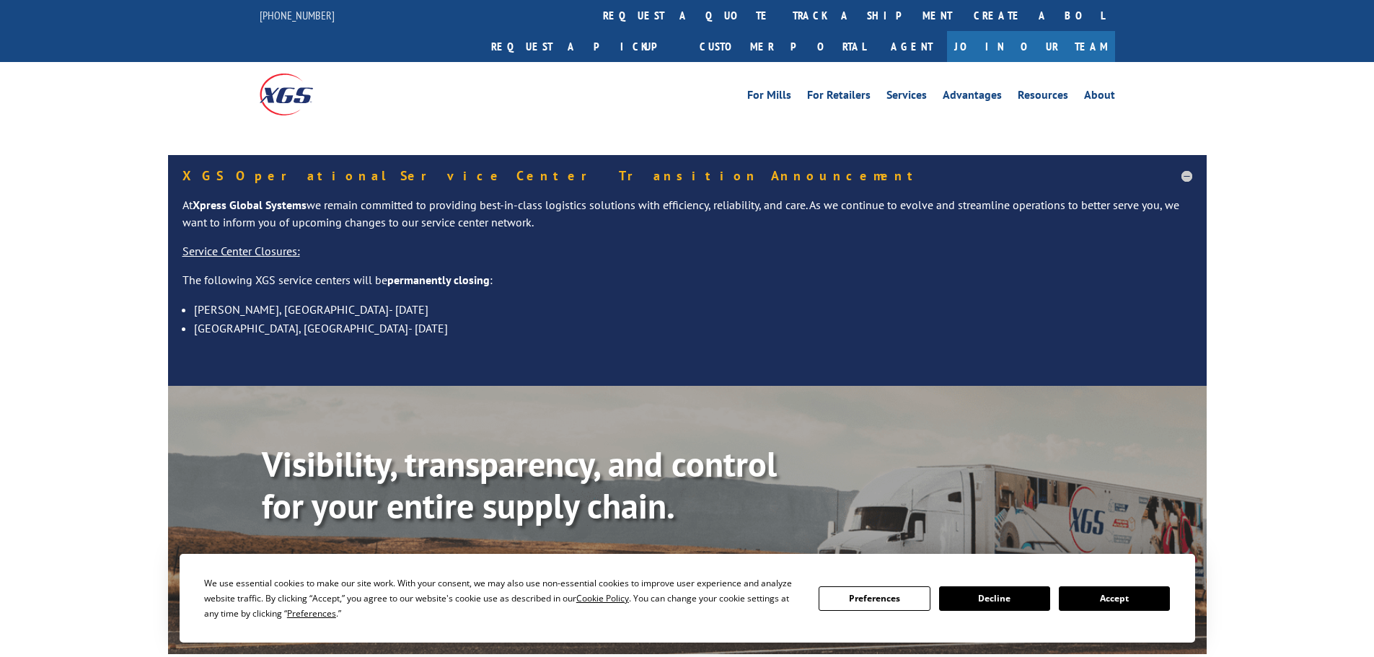 This screenshot has width=1374, height=657. Describe the element at coordinates (907, 97) in the screenshot. I see `a: Services` at that location.